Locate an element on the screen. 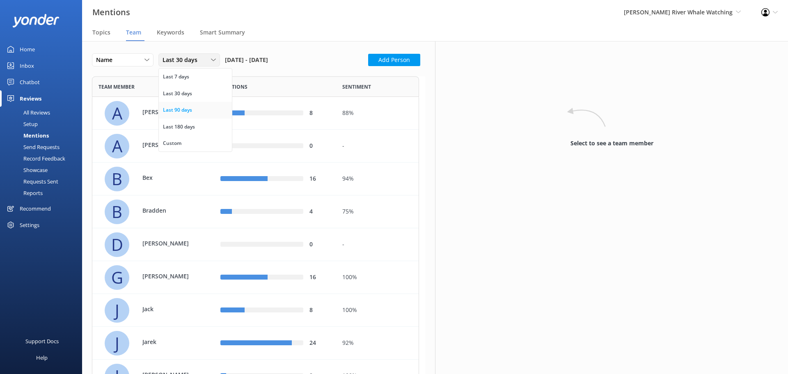  div: 4 is located at coordinates (320, 212).